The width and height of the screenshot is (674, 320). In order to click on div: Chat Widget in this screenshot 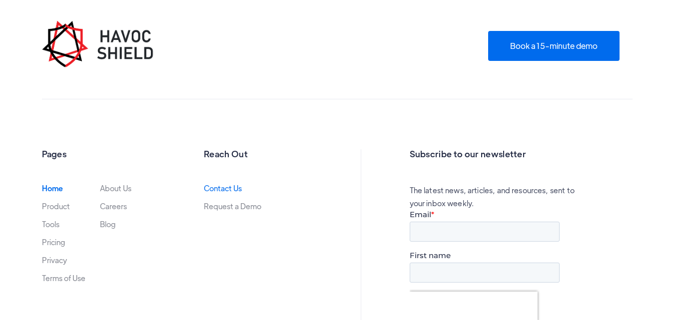, I will do `click(590, 266)`.